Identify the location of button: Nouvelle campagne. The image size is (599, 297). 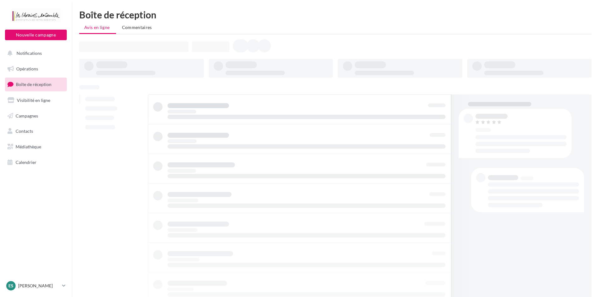
(36, 35).